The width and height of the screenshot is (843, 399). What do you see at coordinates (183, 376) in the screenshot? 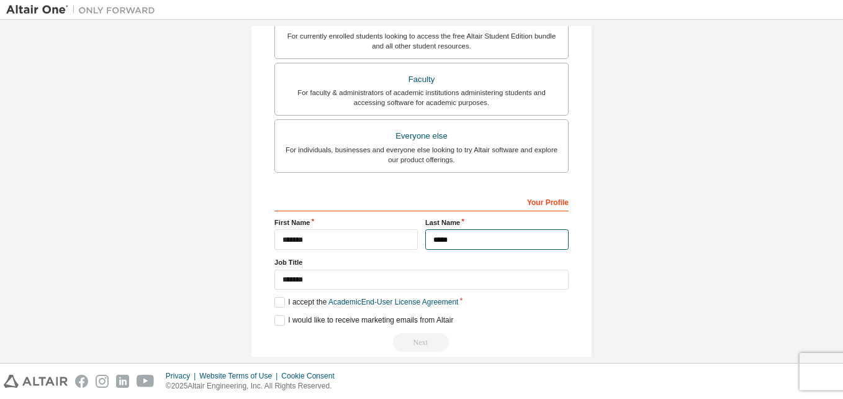
I see `div: Privacy` at bounding box center [183, 376].